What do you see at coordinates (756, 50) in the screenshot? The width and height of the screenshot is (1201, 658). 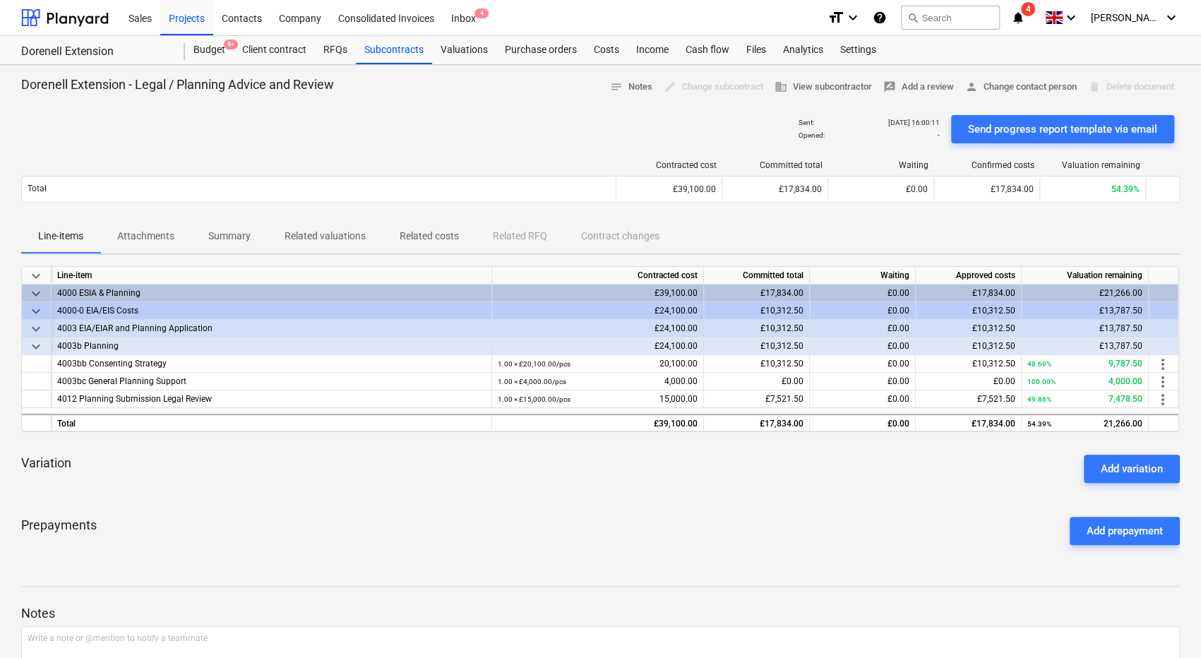 I see `a: Files` at bounding box center [756, 50].